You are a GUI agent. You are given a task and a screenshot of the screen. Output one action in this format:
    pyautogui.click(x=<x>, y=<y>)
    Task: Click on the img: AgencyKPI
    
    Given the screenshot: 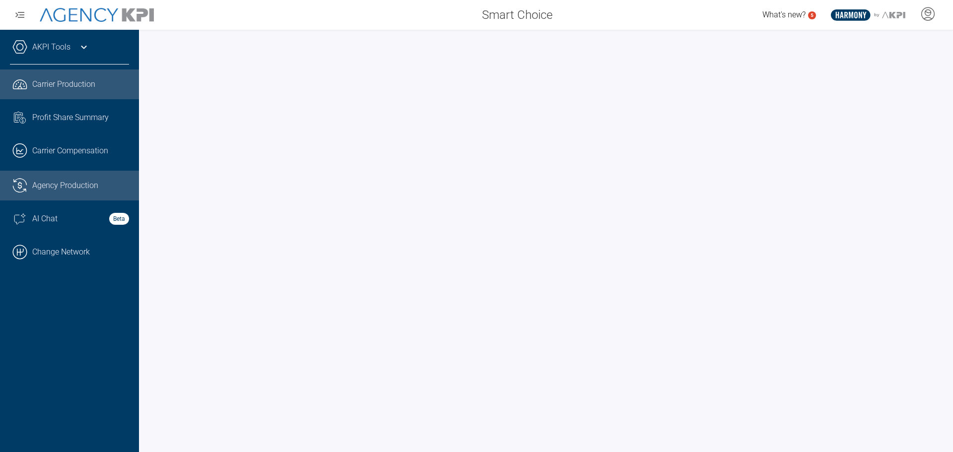 What is the action you would take?
    pyautogui.click(x=97, y=15)
    